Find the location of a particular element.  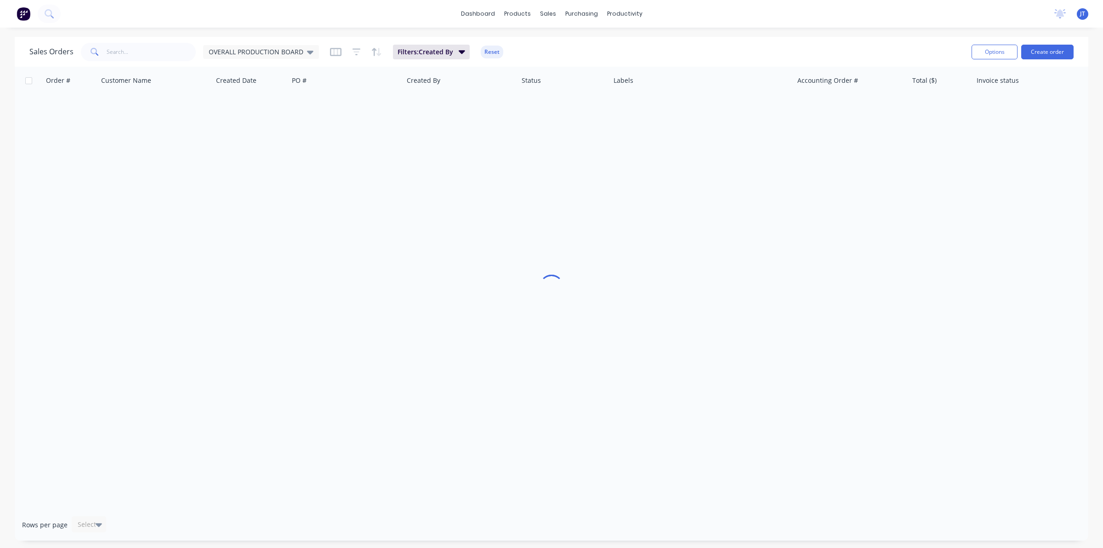

div: purchasing is located at coordinates (582, 14).